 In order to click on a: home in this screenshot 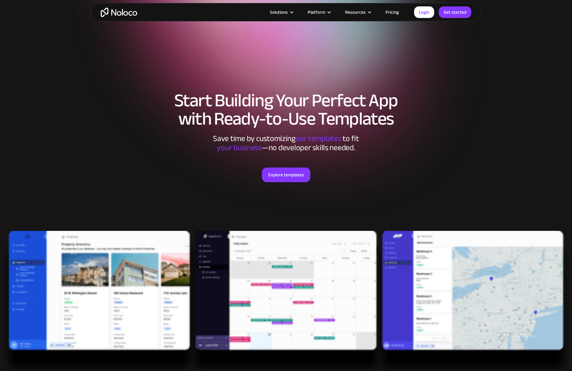, I will do `click(119, 12)`.